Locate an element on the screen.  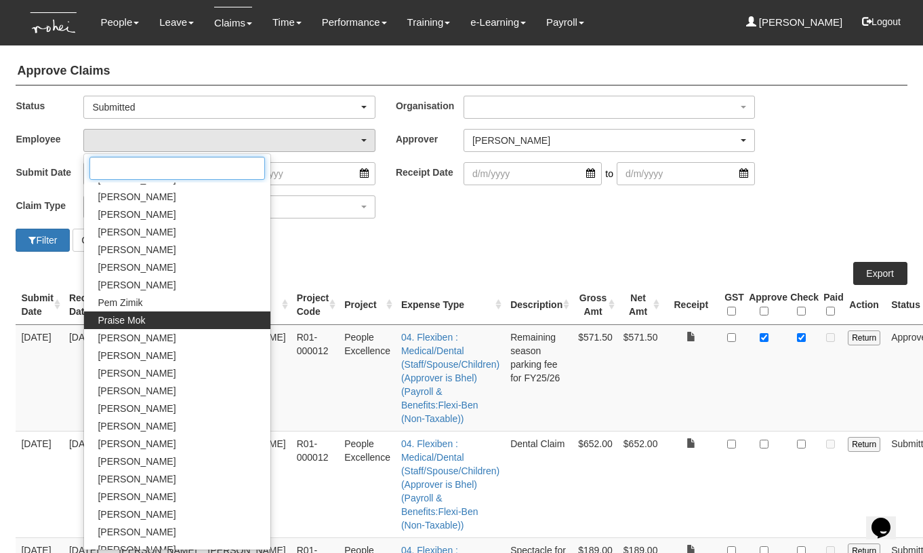
div: Submitted is located at coordinates (225, 107).